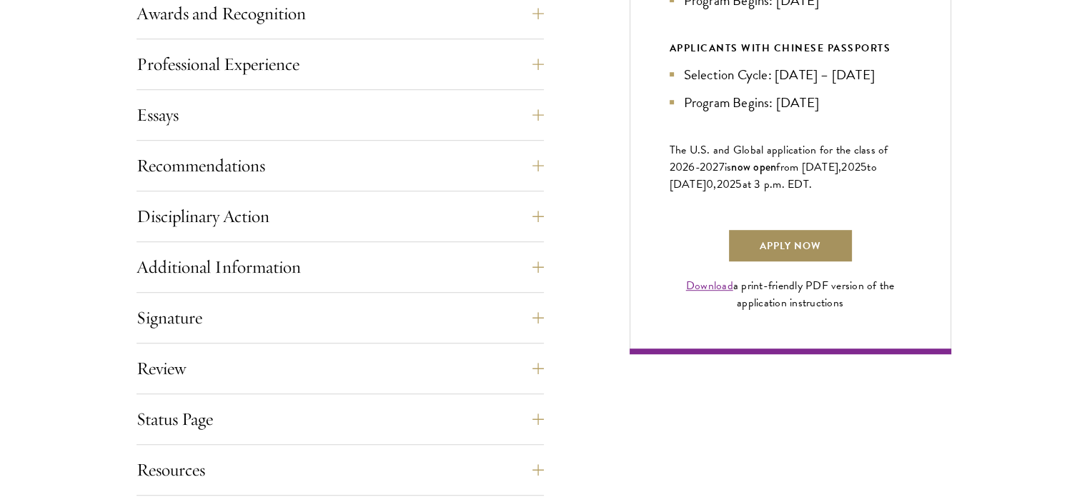 This screenshot has width=1087, height=502. I want to click on div: a print-friendly PDF version of the application instructions, so click(790, 294).